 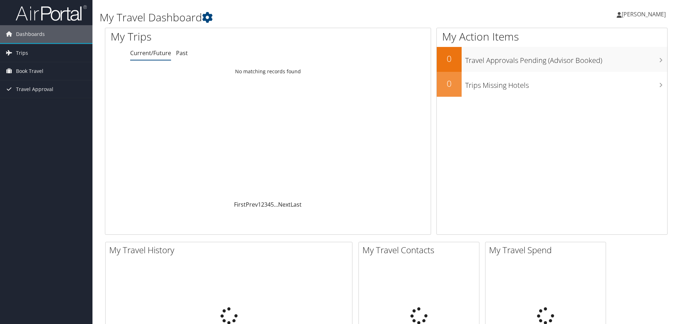 What do you see at coordinates (269, 204) in the screenshot?
I see `a: 4` at bounding box center [269, 204].